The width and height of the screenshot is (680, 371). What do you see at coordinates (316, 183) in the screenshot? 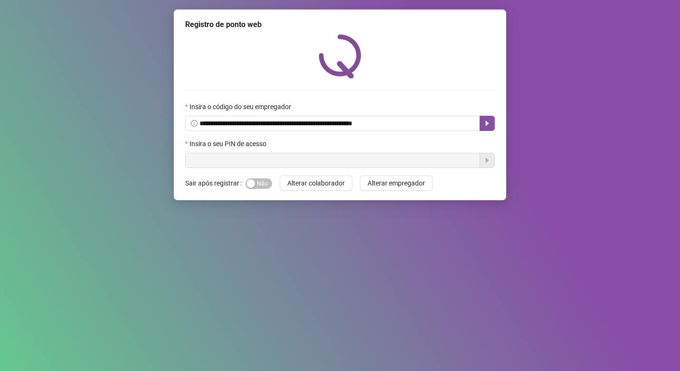
I see `span: Alterar colaborador` at bounding box center [316, 183].